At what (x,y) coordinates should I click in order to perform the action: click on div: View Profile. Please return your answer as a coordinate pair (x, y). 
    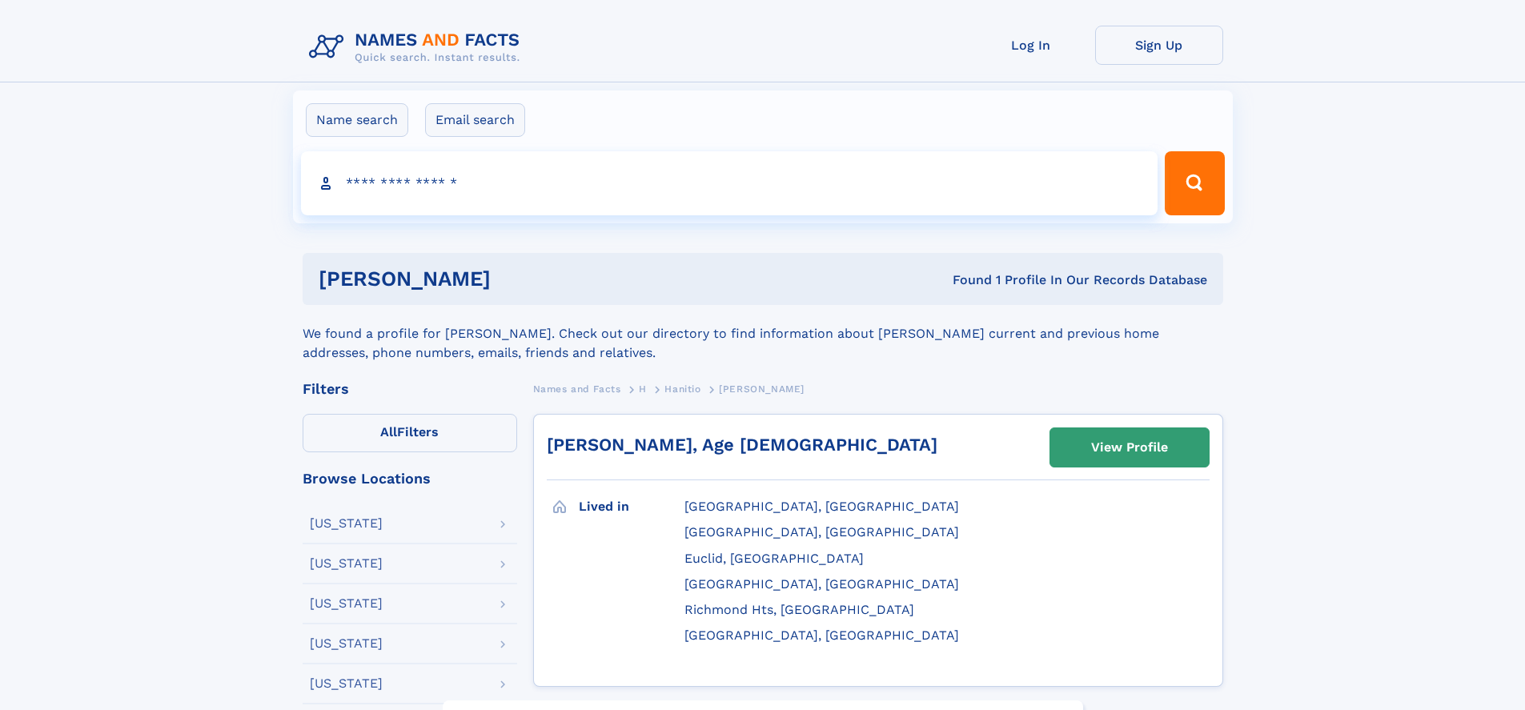
    Looking at the image, I should click on (1130, 448).